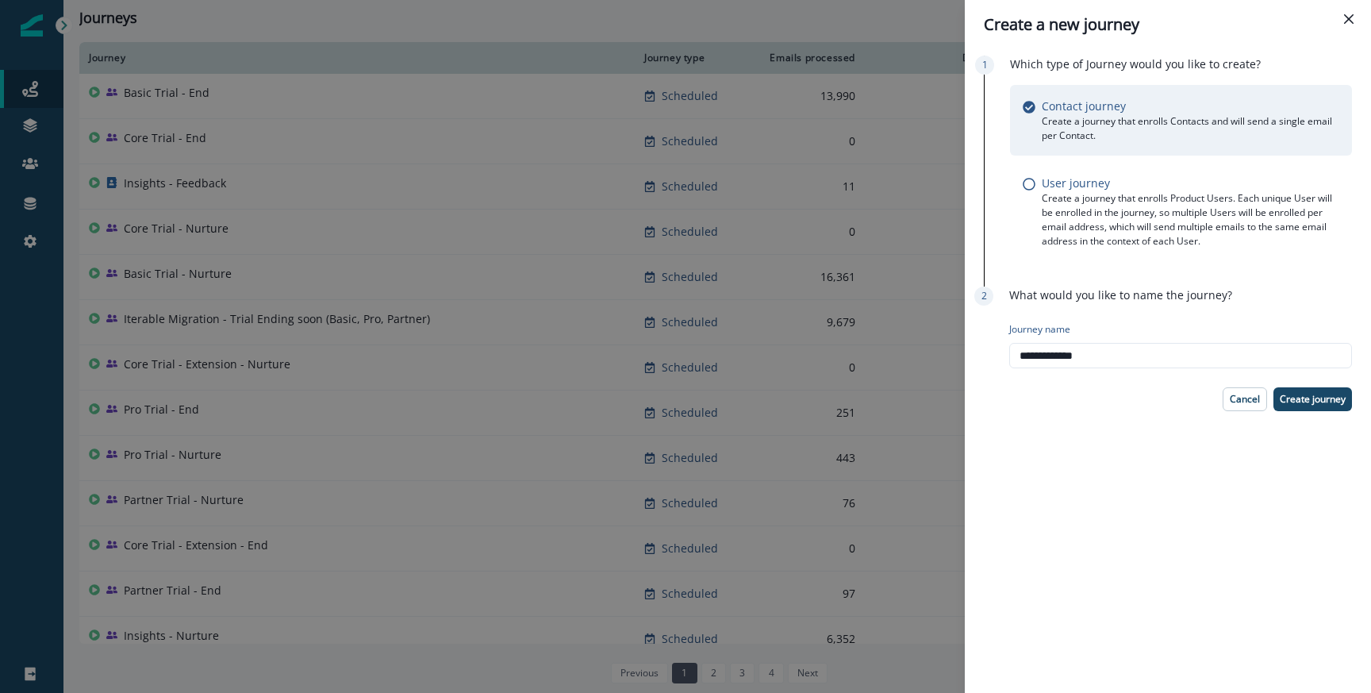 Image resolution: width=1371 pixels, height=693 pixels. Describe the element at coordinates (1076, 183) in the screenshot. I see `p: User journey` at that location.